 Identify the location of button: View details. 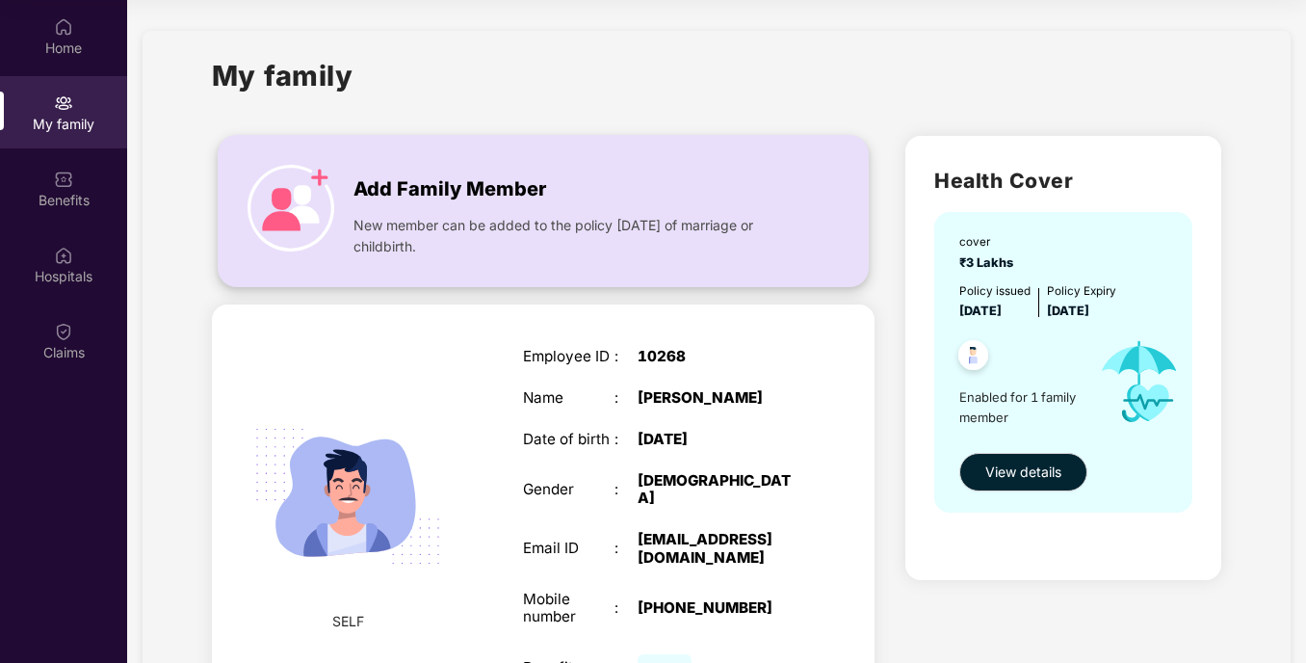
(1023, 472).